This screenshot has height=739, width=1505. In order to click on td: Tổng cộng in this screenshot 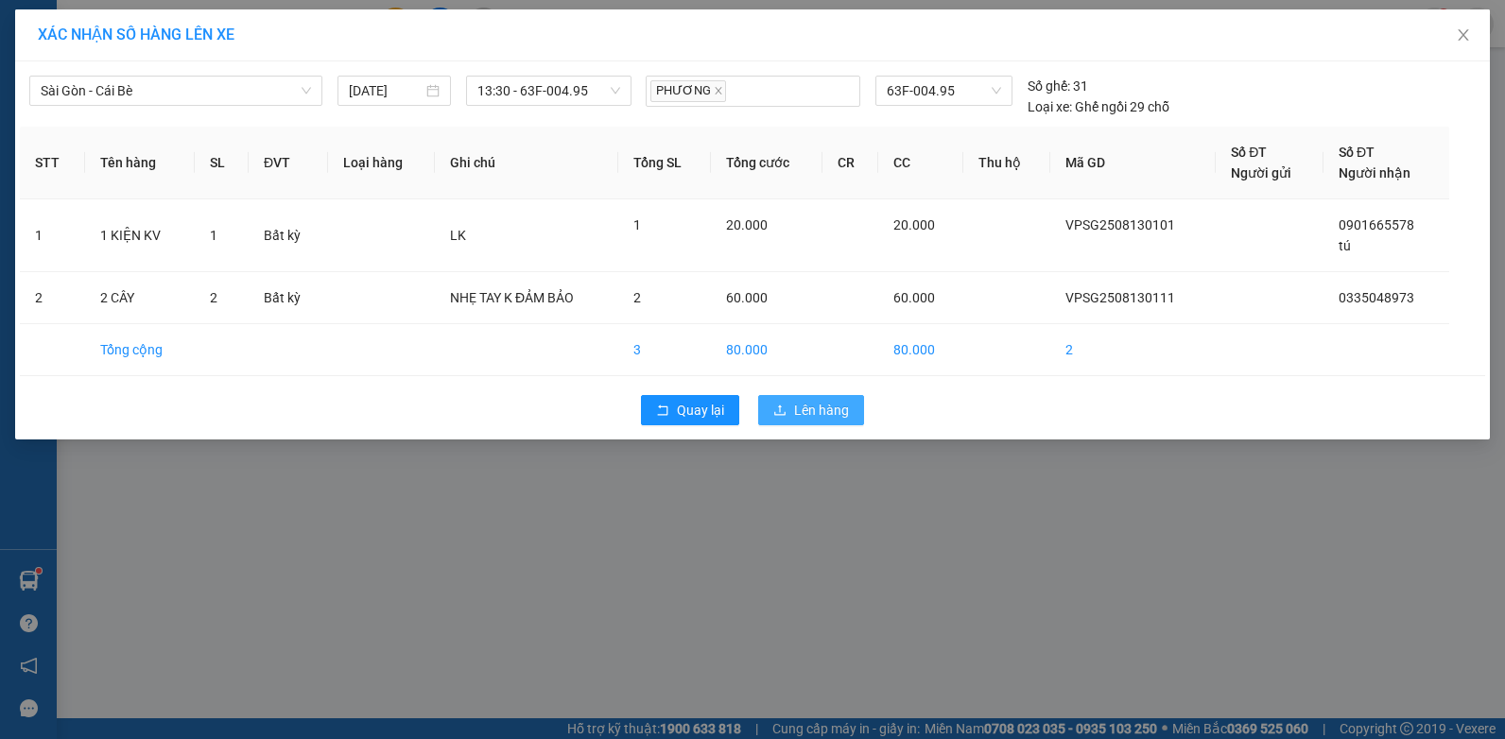, I will do `click(140, 350)`.